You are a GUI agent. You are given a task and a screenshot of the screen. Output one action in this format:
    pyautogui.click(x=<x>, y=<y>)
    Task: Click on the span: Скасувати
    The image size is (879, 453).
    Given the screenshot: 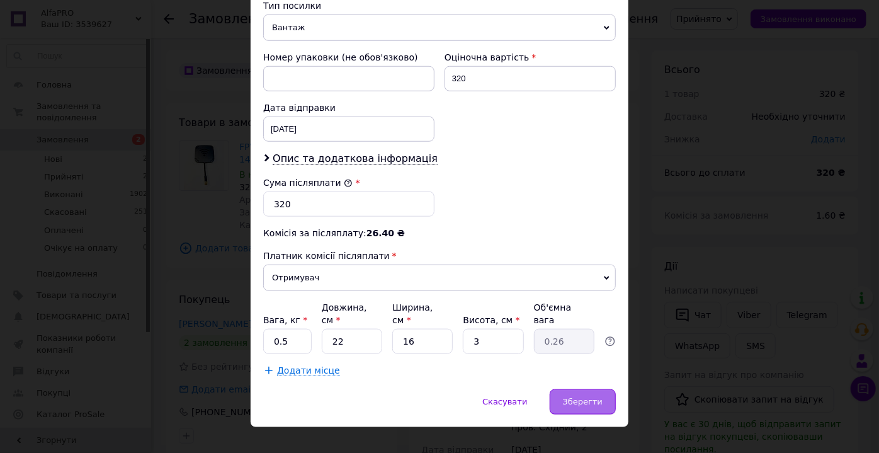 What is the action you would take?
    pyautogui.click(x=505, y=401)
    